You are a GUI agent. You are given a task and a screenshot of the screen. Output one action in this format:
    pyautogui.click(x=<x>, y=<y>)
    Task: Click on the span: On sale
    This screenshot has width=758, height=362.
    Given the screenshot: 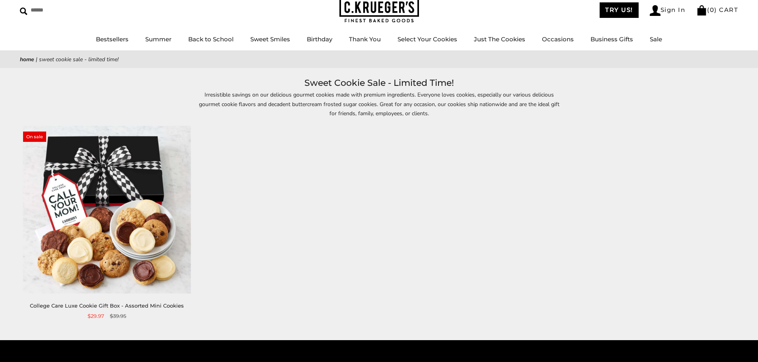 What is the action you would take?
    pyautogui.click(x=35, y=137)
    